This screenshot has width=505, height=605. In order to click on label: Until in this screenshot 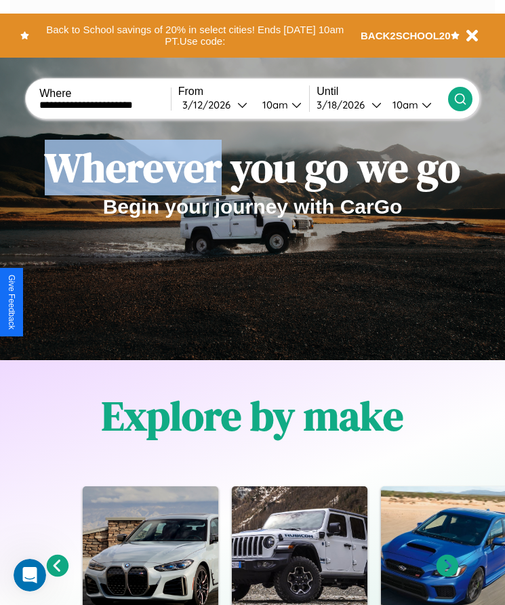, I will do `click(382, 92)`.